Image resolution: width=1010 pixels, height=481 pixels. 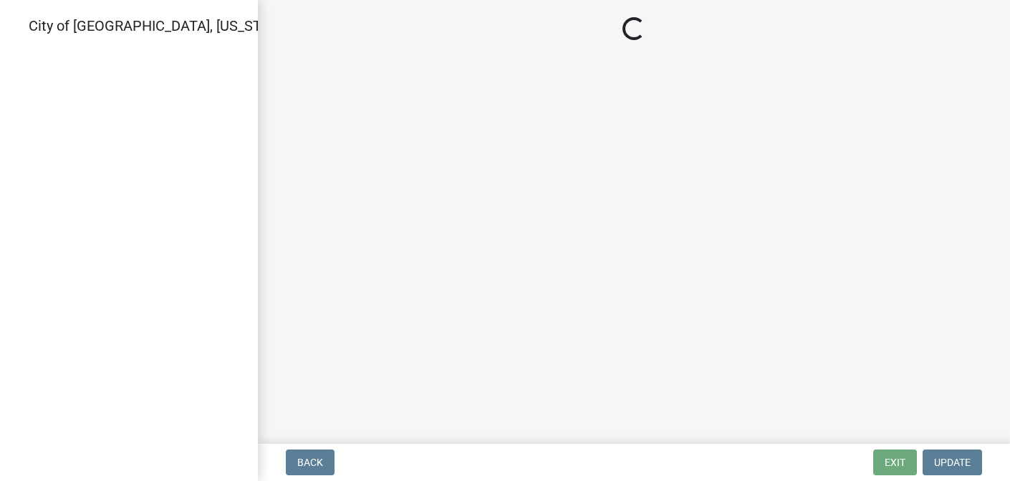 What do you see at coordinates (952, 463) in the screenshot?
I see `span: Update` at bounding box center [952, 463].